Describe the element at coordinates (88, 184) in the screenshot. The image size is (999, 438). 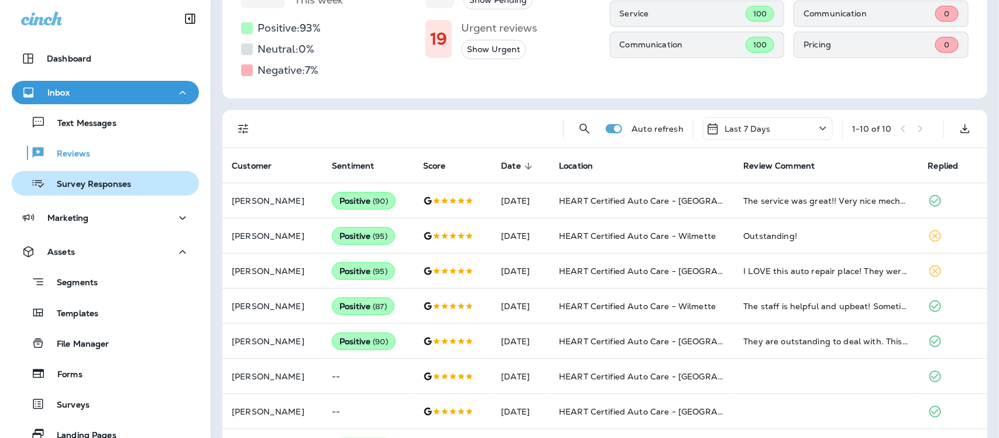
I see `p: Survey Responses` at that location.